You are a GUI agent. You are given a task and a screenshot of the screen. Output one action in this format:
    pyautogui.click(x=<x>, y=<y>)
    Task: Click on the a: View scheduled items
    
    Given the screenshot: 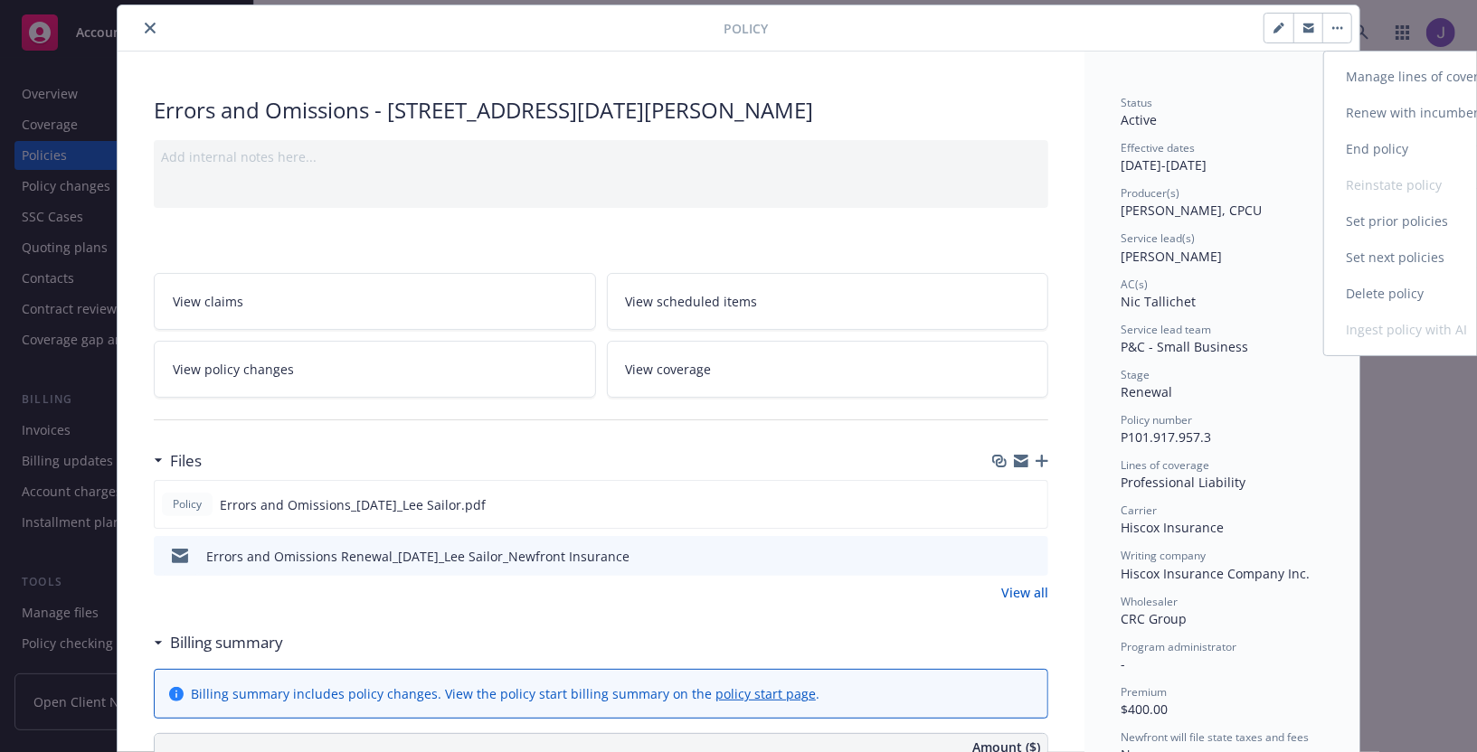 What is the action you would take?
    pyautogui.click(x=827, y=301)
    